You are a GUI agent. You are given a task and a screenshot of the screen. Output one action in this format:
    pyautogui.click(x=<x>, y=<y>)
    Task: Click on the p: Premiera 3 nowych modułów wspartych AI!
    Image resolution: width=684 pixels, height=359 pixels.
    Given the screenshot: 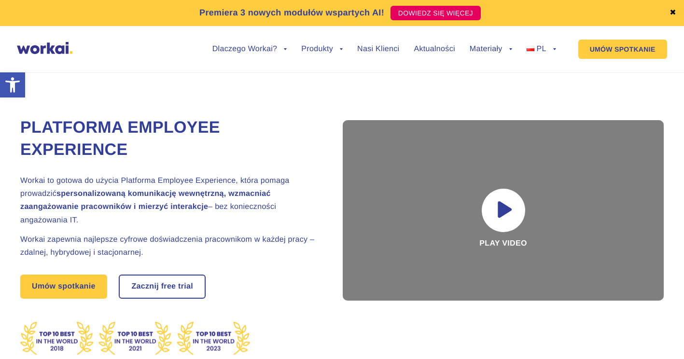 What is the action you would take?
    pyautogui.click(x=292, y=13)
    